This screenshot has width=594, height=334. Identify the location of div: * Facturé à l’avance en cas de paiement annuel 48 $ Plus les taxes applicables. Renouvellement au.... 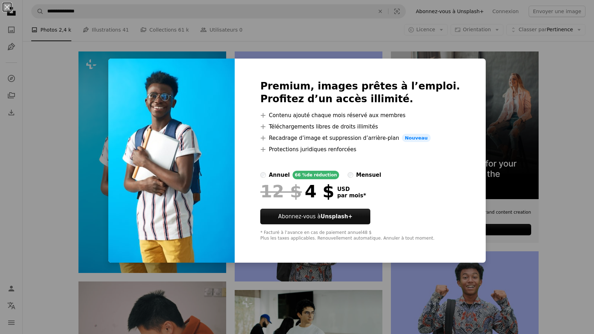
(360, 236).